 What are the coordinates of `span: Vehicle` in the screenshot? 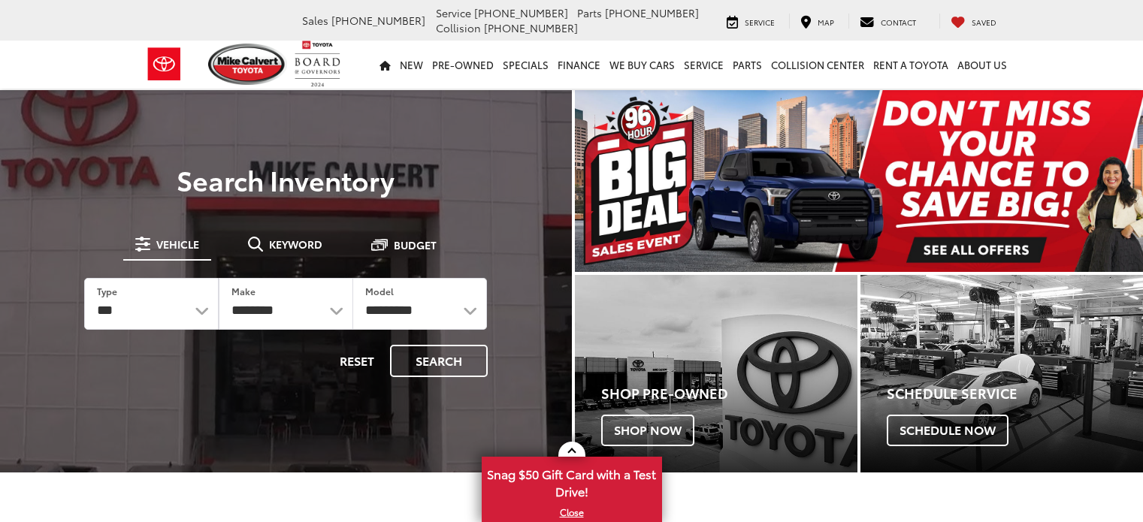 It's located at (177, 244).